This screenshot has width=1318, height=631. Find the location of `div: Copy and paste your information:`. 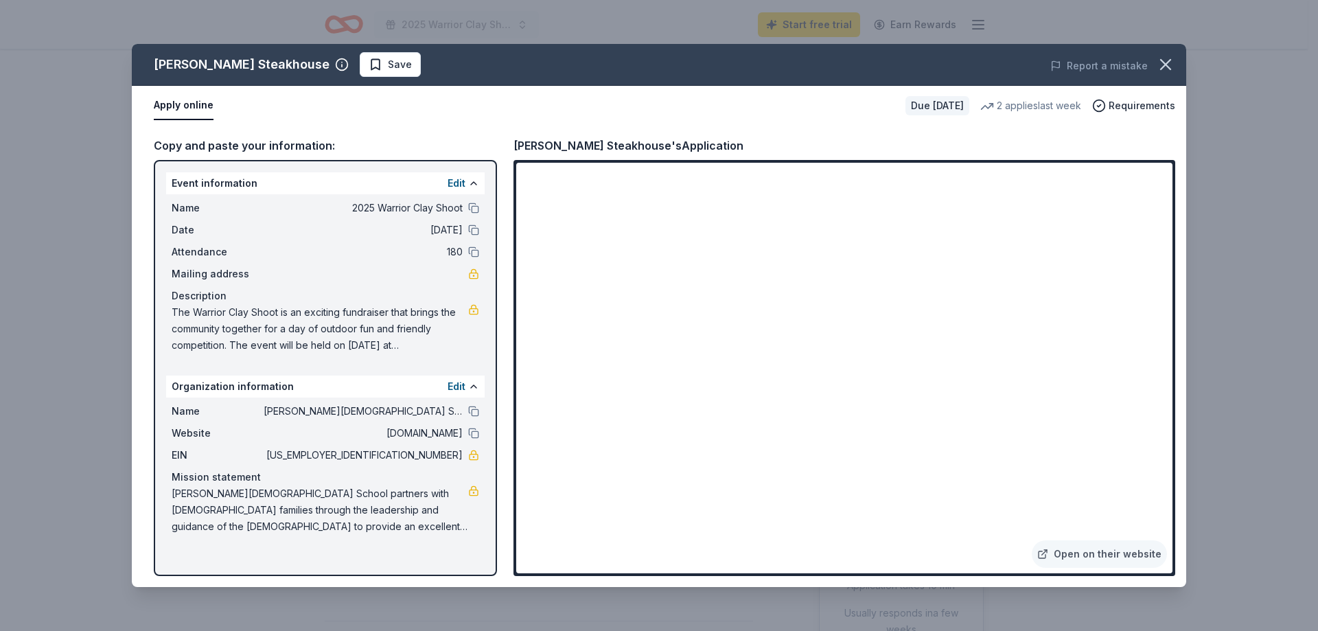

div: Copy and paste your information: is located at coordinates (325, 145).